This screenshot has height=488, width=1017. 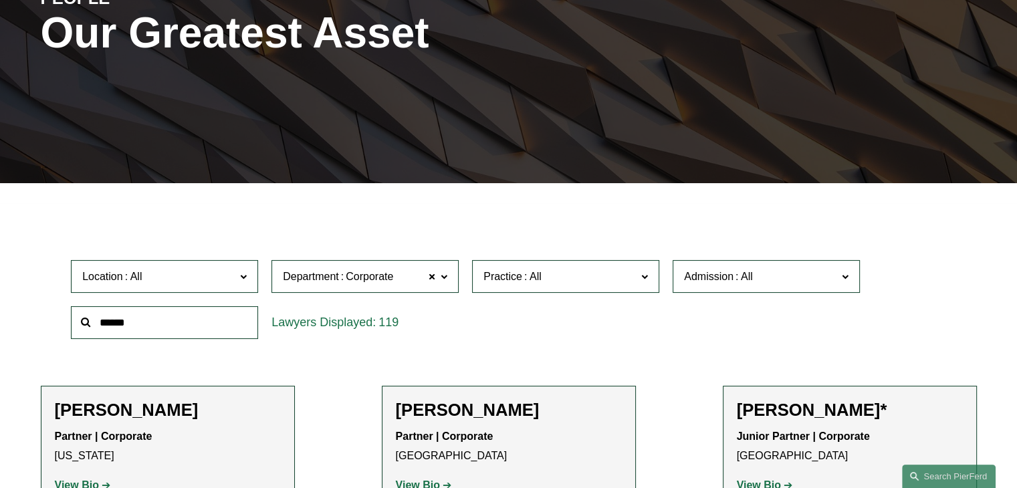 What do you see at coordinates (102, 276) in the screenshot?
I see `span: Location` at bounding box center [102, 276].